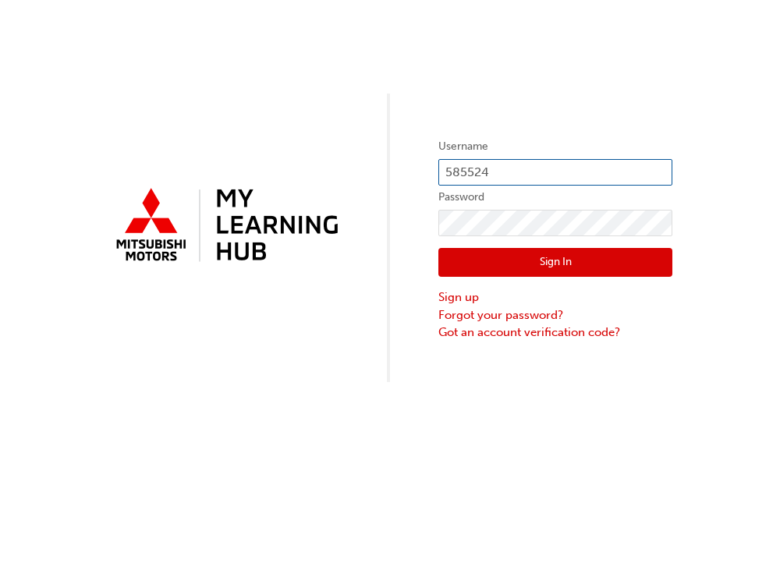  I want to click on label: Username, so click(555, 147).